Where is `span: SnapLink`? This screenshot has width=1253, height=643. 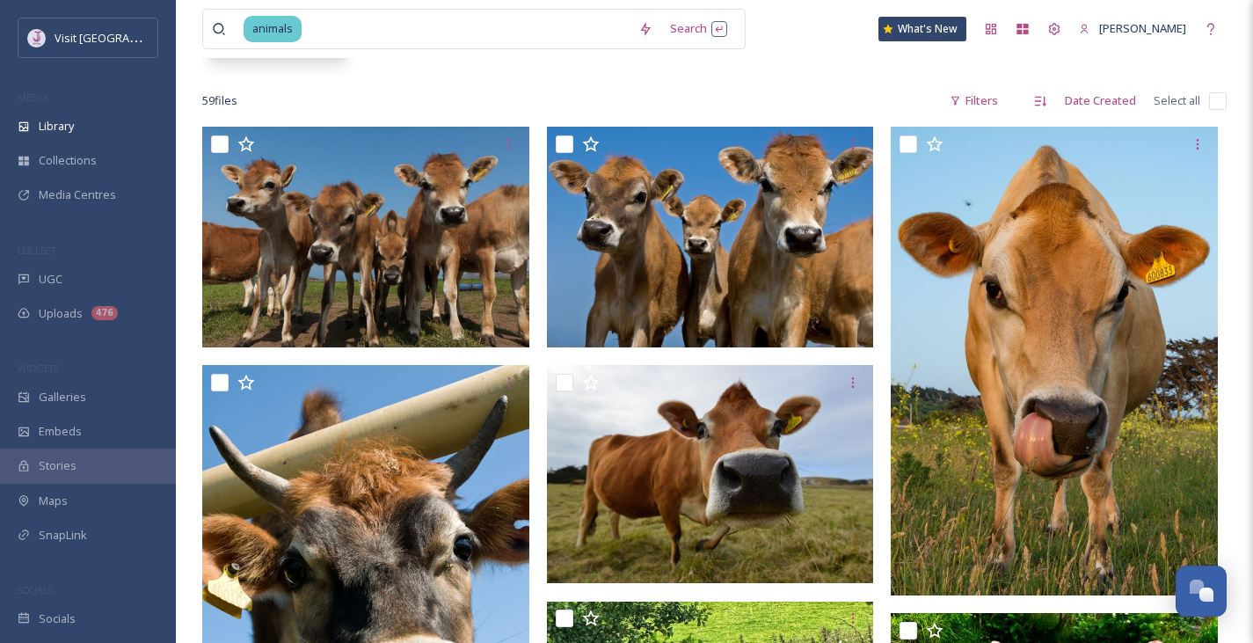 span: SnapLink is located at coordinates (62, 535).